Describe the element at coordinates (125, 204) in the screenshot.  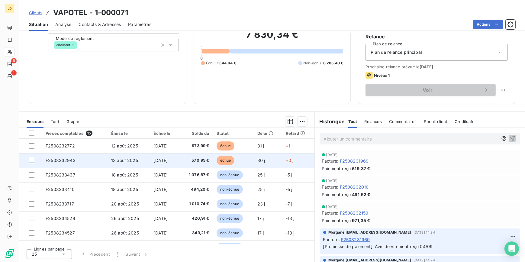
I see `span: 20 août 2025` at that location.